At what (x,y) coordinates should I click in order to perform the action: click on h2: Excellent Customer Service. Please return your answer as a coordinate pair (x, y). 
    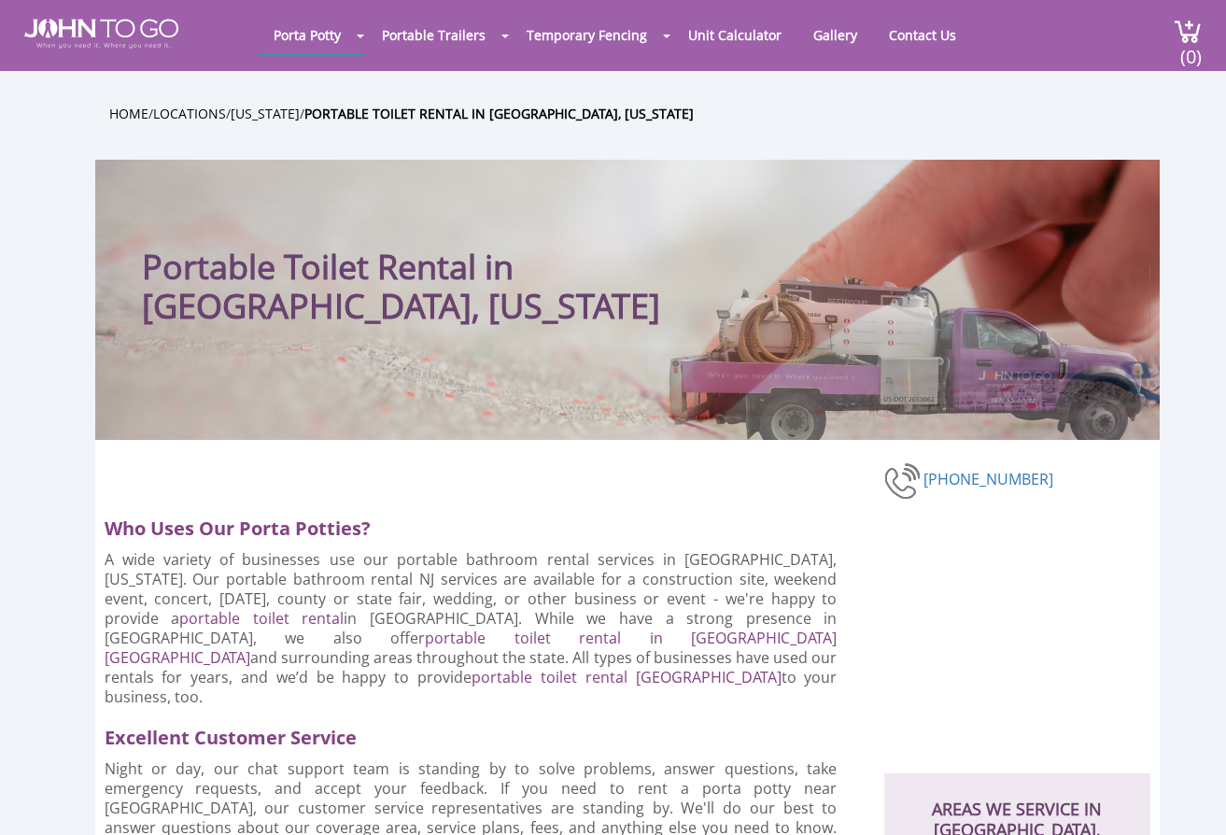
    Looking at the image, I should click on (479, 733).